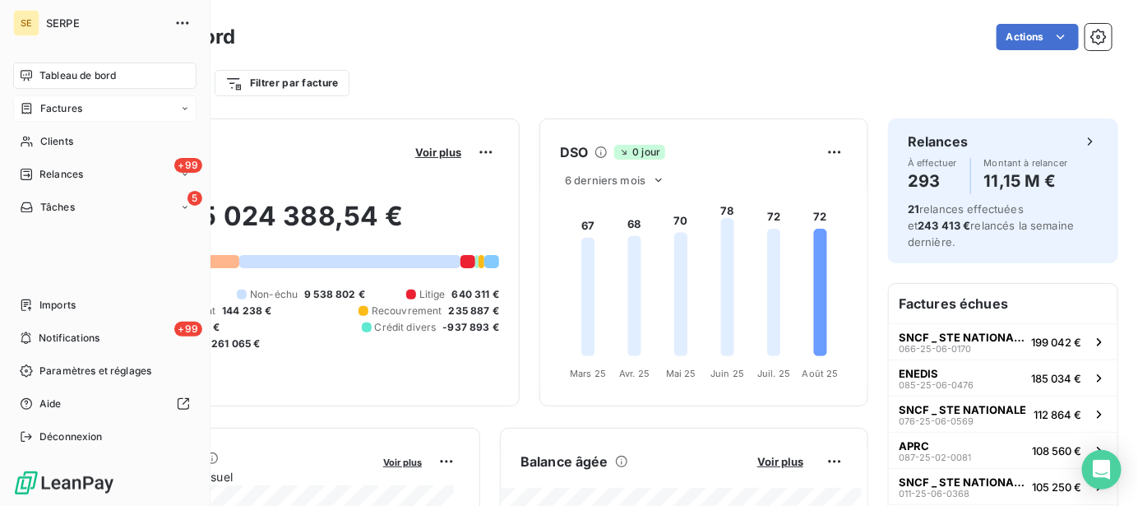  I want to click on span: Notifications, so click(69, 338).